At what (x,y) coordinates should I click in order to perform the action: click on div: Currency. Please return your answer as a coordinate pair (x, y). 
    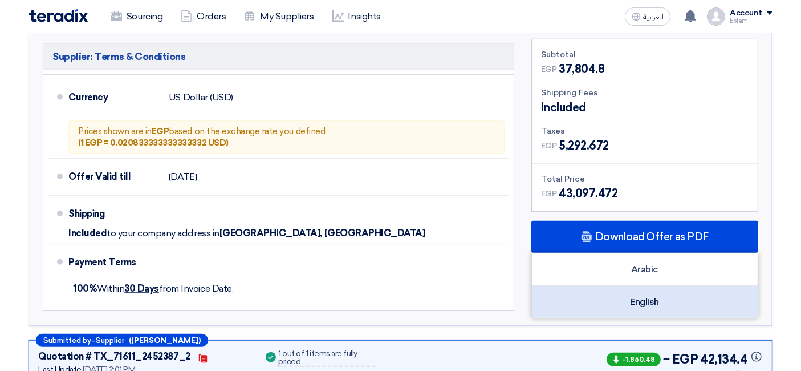
    Looking at the image, I should click on (114, 98).